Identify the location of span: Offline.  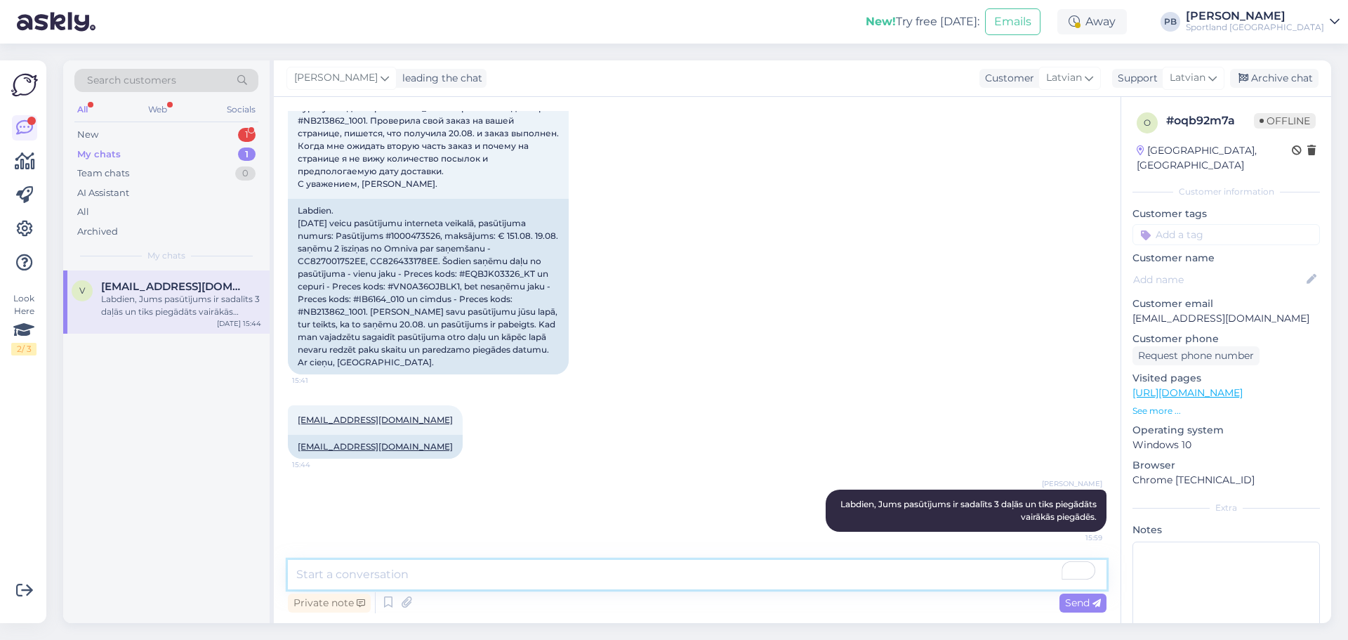
(1285, 121).